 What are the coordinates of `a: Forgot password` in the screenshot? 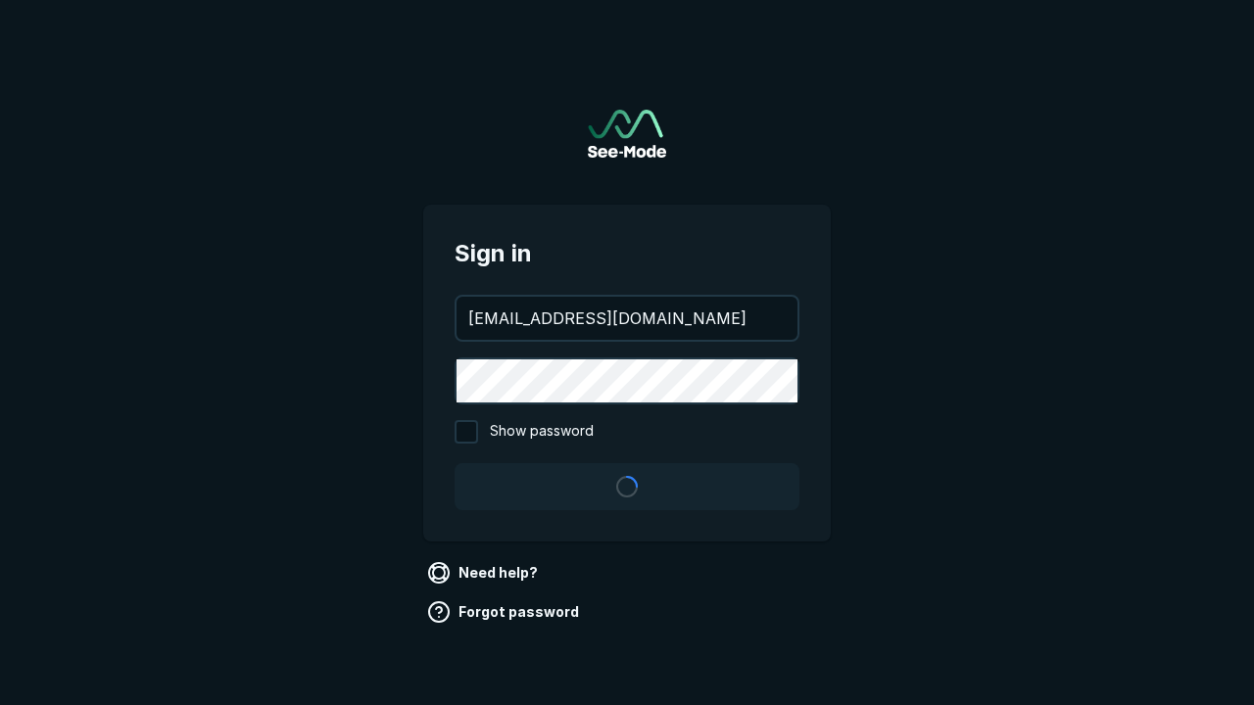 It's located at (505, 612).